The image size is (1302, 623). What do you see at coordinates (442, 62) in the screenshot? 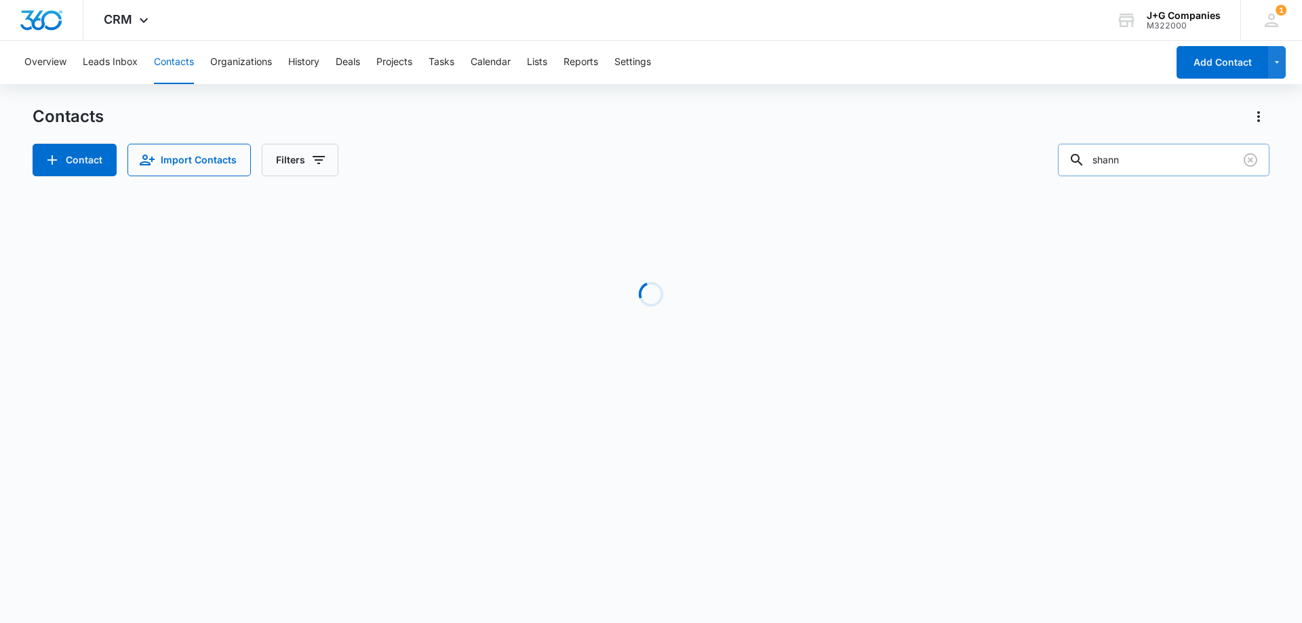
I see `button: Tasks` at bounding box center [442, 62].